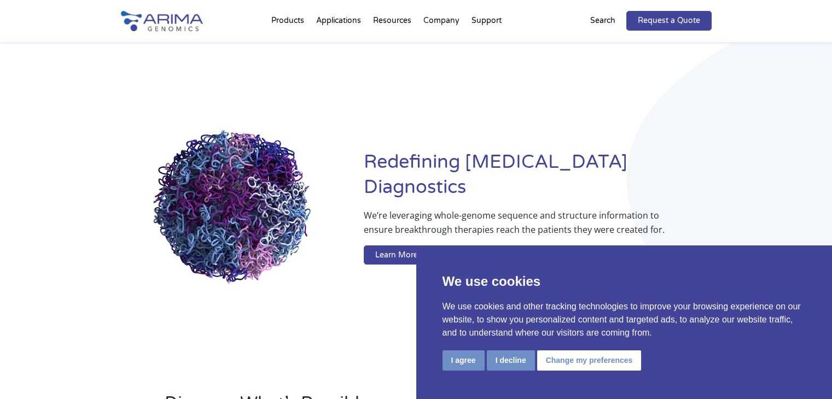  What do you see at coordinates (589, 360) in the screenshot?
I see `button: Change my preferences` at bounding box center [589, 360].